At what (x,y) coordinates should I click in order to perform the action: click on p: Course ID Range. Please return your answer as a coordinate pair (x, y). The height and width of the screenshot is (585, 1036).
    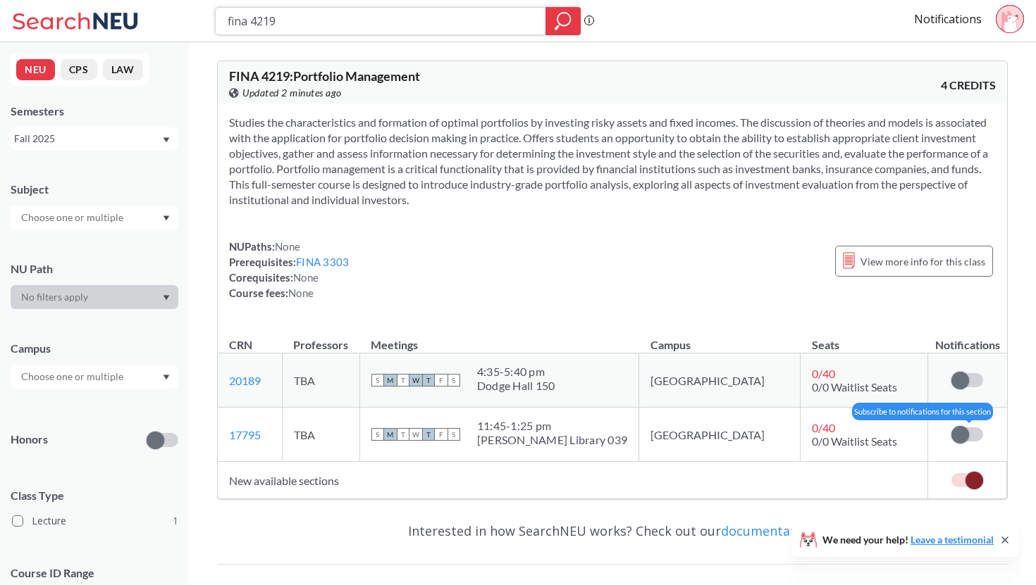
    Looking at the image, I should click on (94, 573).